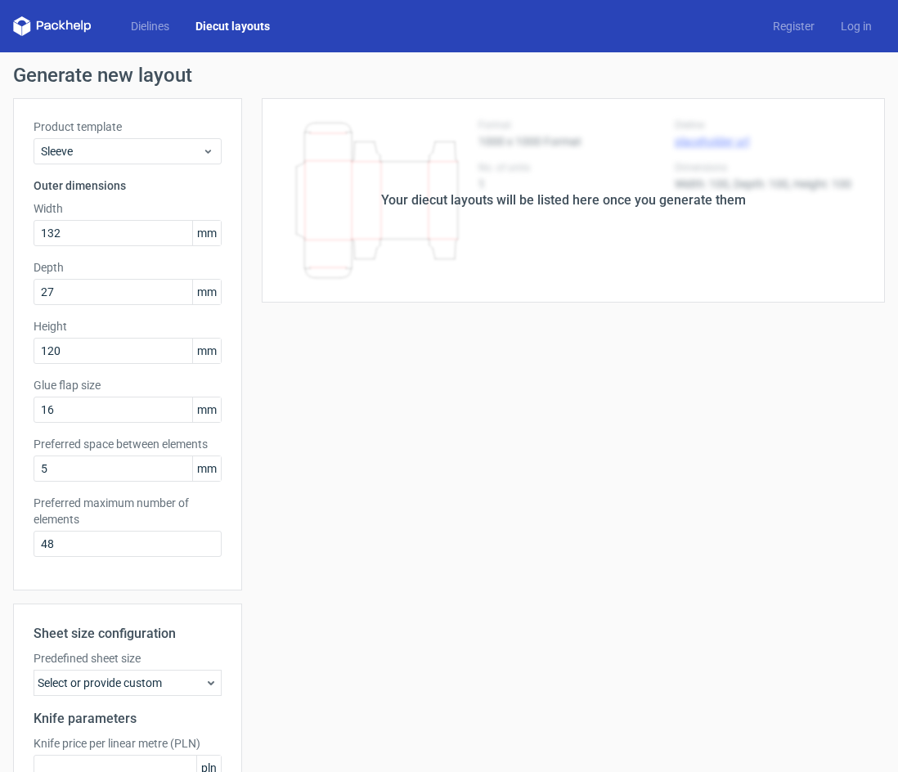 Image resolution: width=898 pixels, height=772 pixels. What do you see at coordinates (128, 634) in the screenshot?
I see `h2: Sheet size configuration` at bounding box center [128, 634].